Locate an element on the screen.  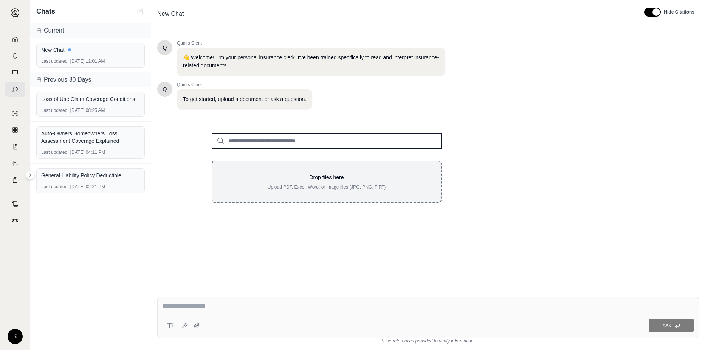
div: Auto-Owners Homeowners Loss Assessment Coverage Explained is located at coordinates (90, 137).